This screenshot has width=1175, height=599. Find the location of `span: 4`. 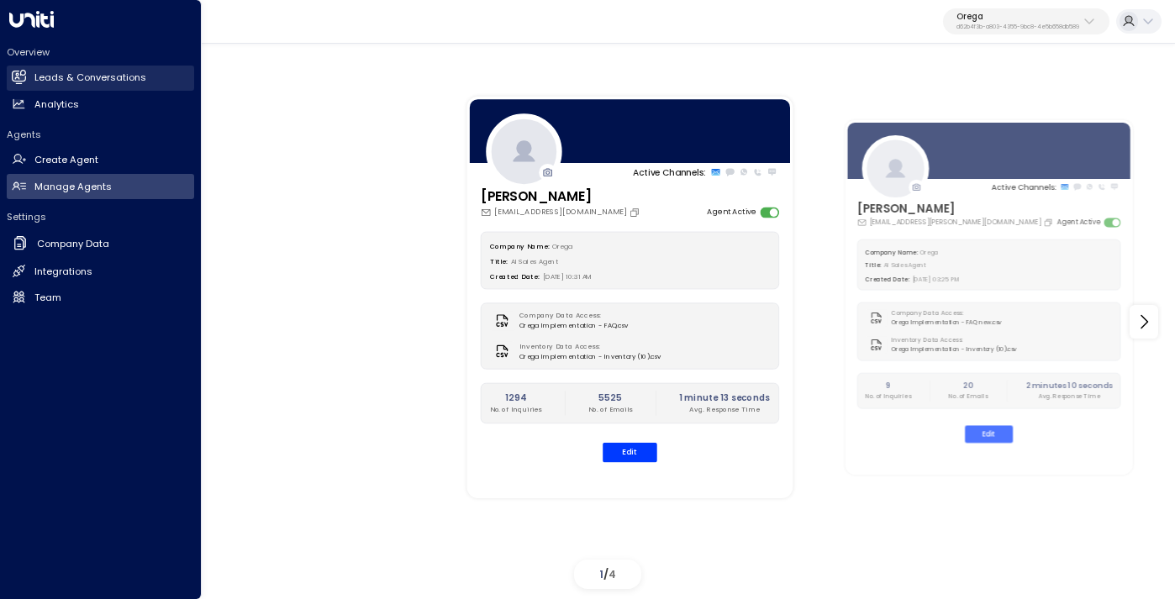

span: 4 is located at coordinates (612, 574).